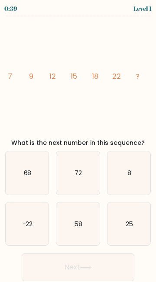  What do you see at coordinates (74, 76) in the screenshot?
I see `tspan: 15` at bounding box center [74, 76].